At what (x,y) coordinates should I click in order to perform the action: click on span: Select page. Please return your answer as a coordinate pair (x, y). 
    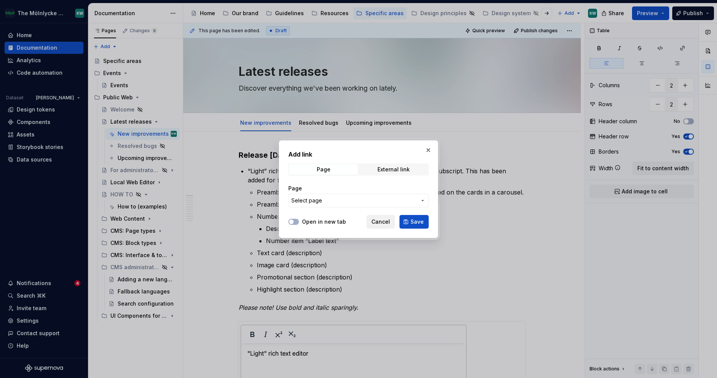
    Looking at the image, I should click on (306, 201).